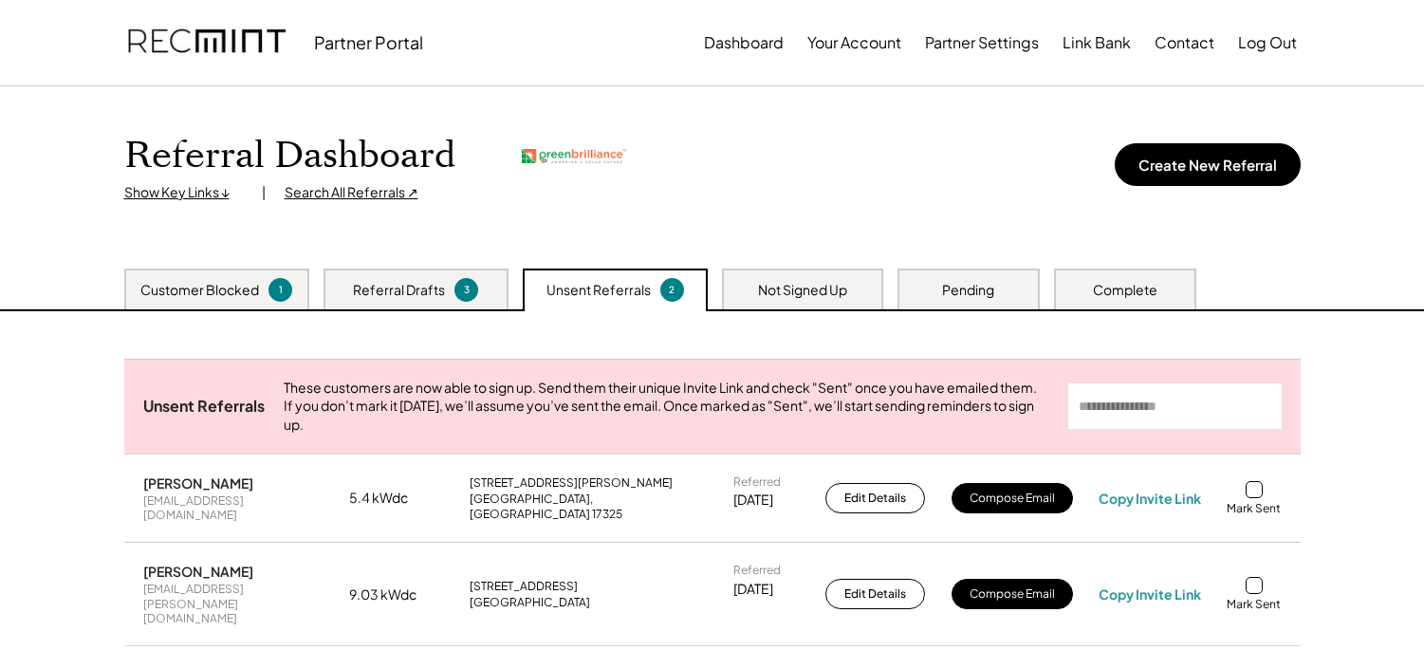 The width and height of the screenshot is (1424, 650). I want to click on div: 2, so click(672, 289).